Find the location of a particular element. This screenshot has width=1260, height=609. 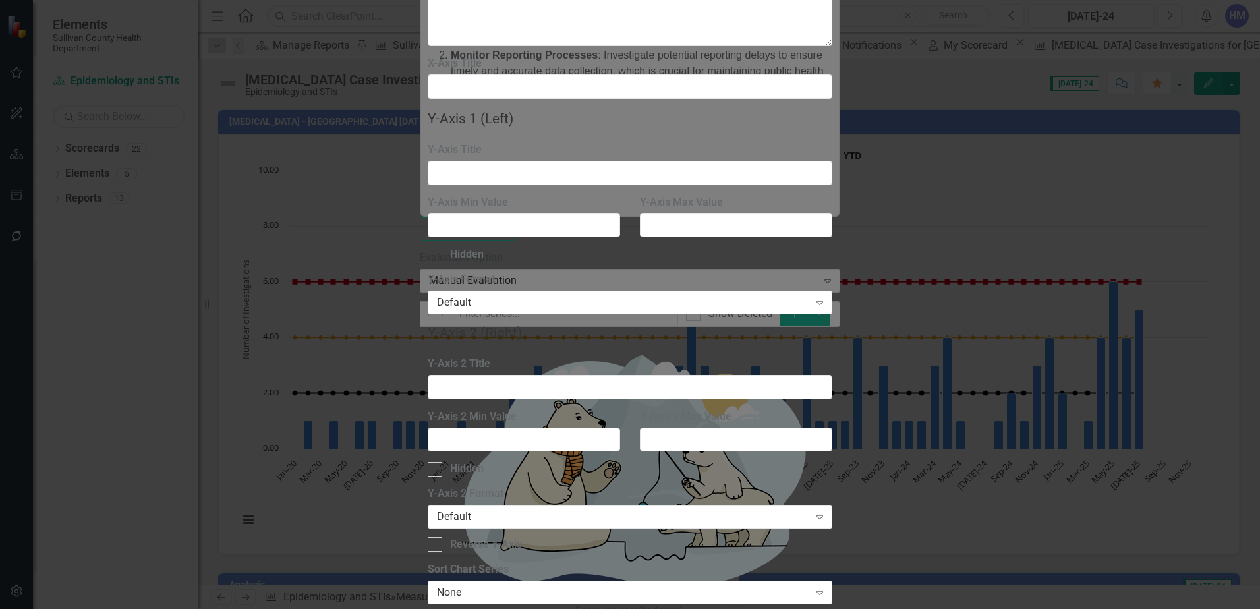

strong: Enhance Prevention Strategies is located at coordinates (107, 11).